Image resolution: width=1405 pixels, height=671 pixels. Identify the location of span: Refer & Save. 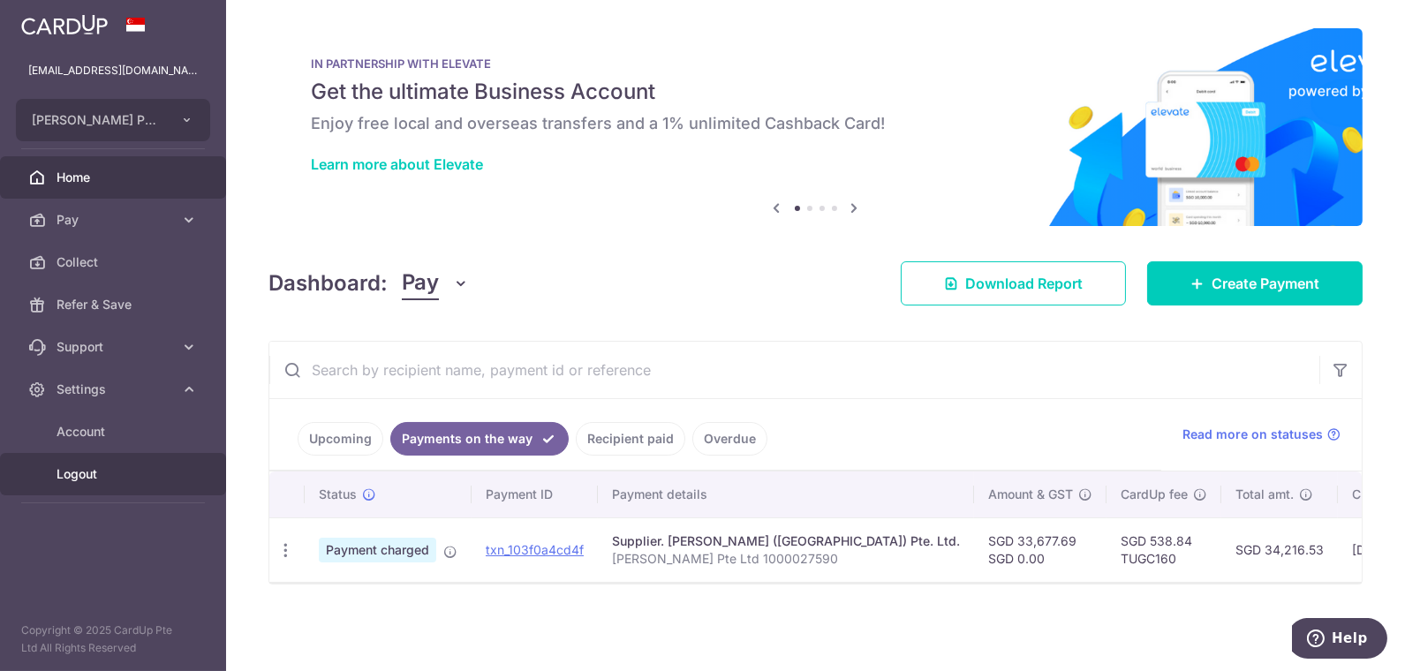
(115, 305).